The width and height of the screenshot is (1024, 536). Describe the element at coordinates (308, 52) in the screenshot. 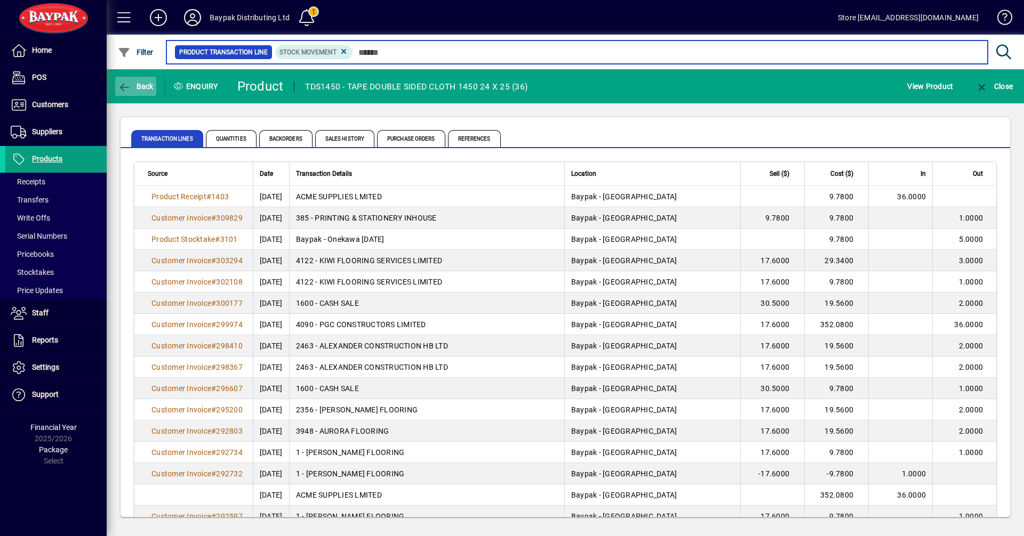

I see `span: Stock movement` at that location.